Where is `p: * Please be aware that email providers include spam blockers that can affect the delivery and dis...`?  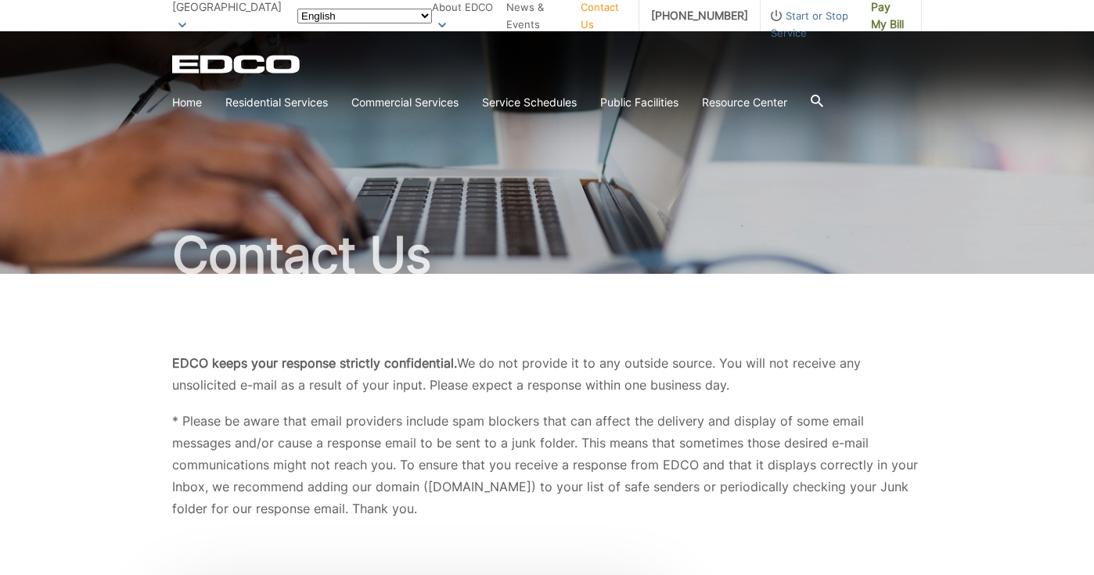 p: * Please be aware that email providers include spam blockers that can affect the delivery and dis... is located at coordinates (547, 465).